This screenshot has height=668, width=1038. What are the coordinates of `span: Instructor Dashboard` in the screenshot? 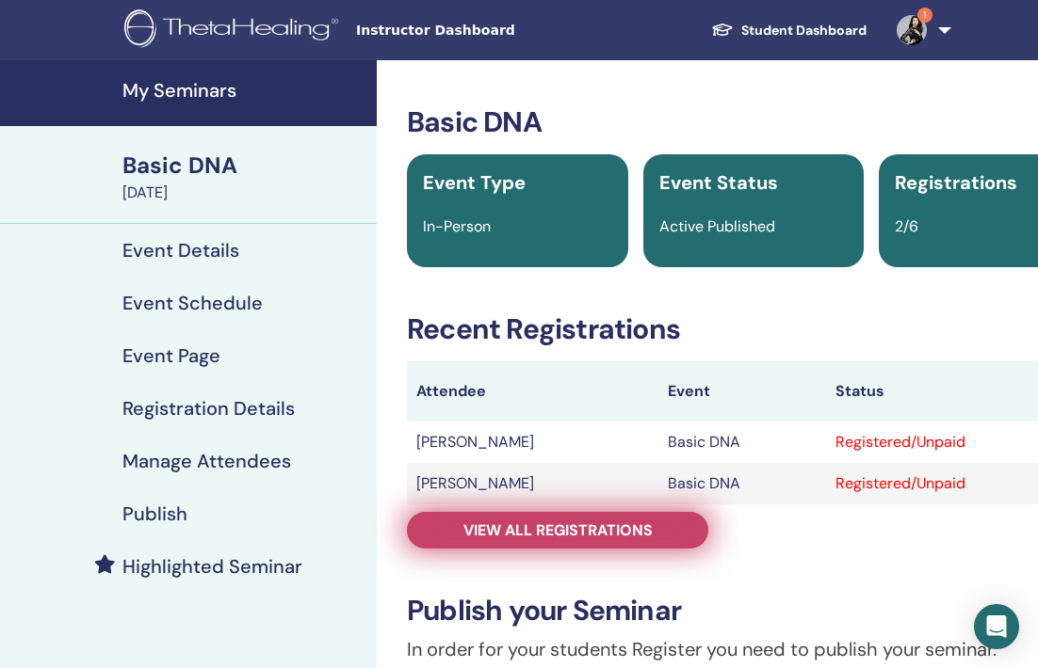 It's located at (497, 30).